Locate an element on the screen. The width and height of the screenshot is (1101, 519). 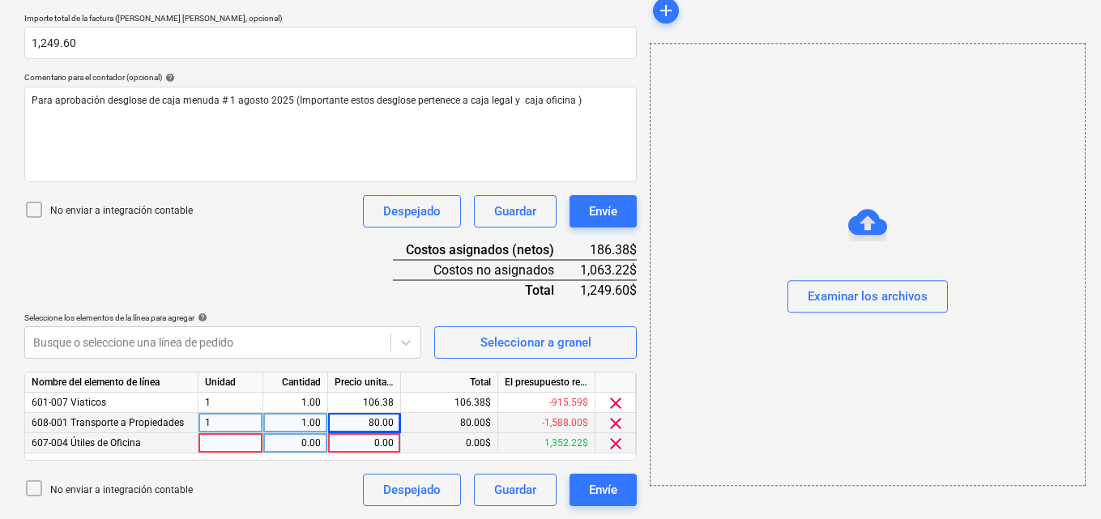
div: Unidad is located at coordinates (231, 382).